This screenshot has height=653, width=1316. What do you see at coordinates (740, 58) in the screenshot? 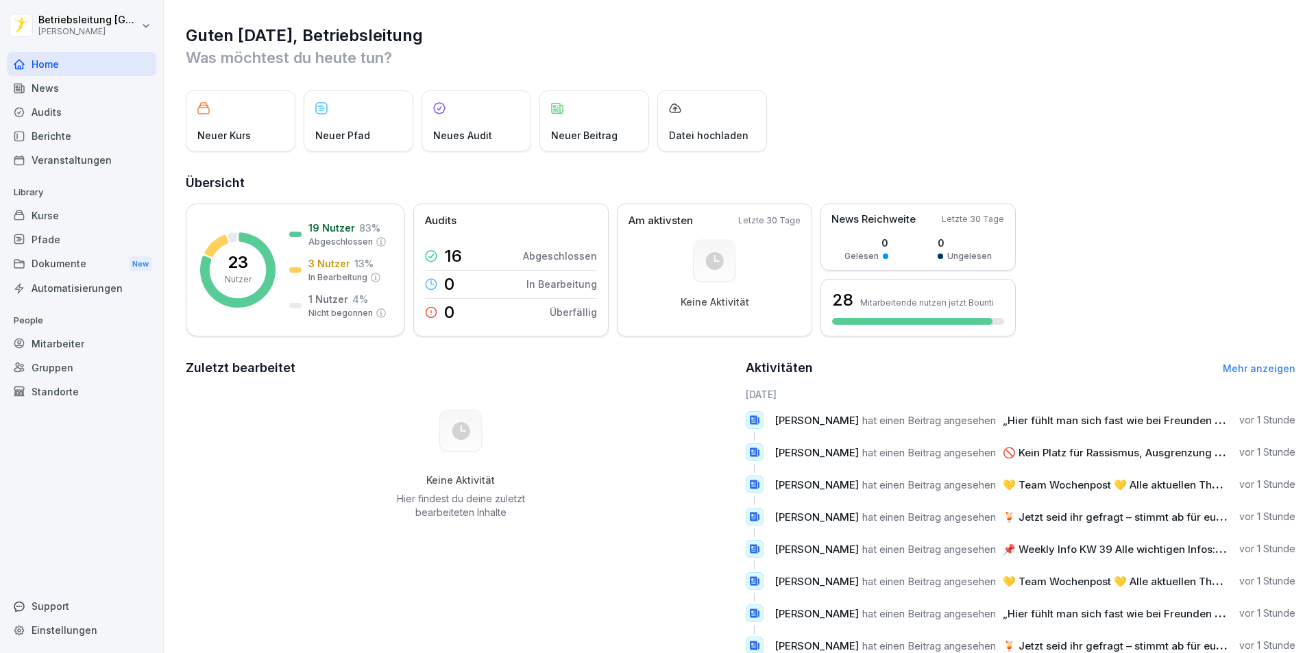
I see `p: Was möchtest du heute tun?` at bounding box center [740, 58].